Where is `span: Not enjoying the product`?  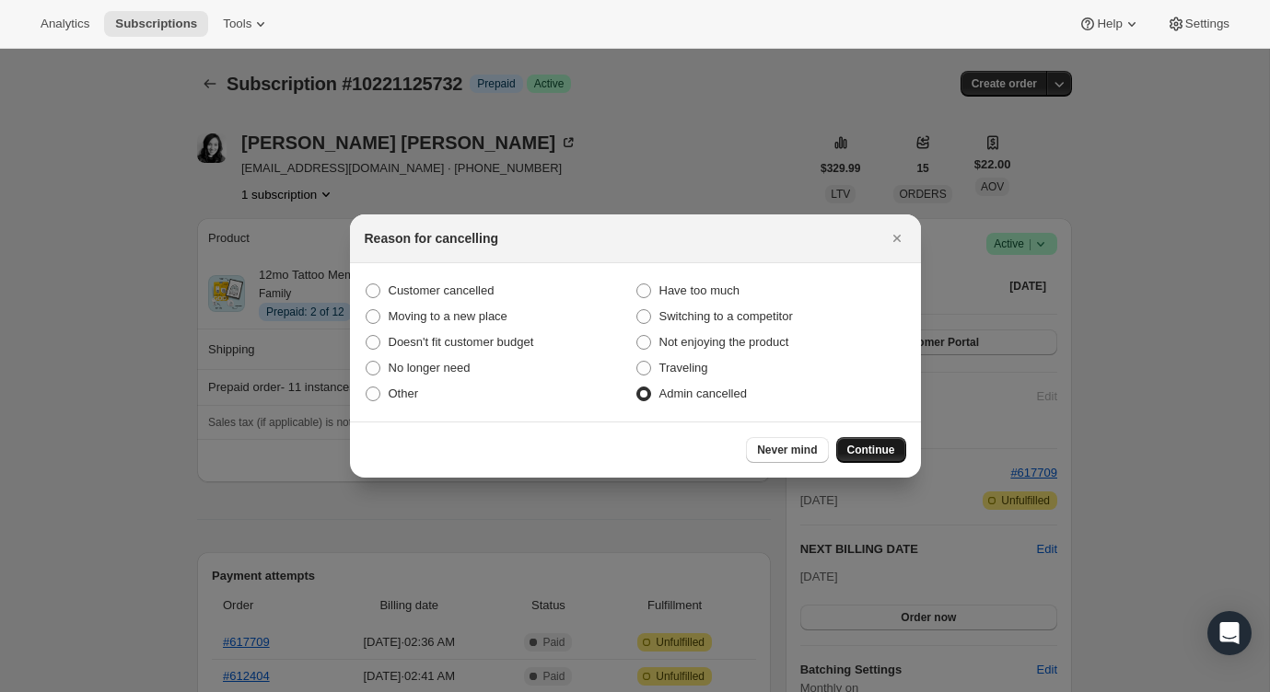 span: Not enjoying the product is located at coordinates (724, 342).